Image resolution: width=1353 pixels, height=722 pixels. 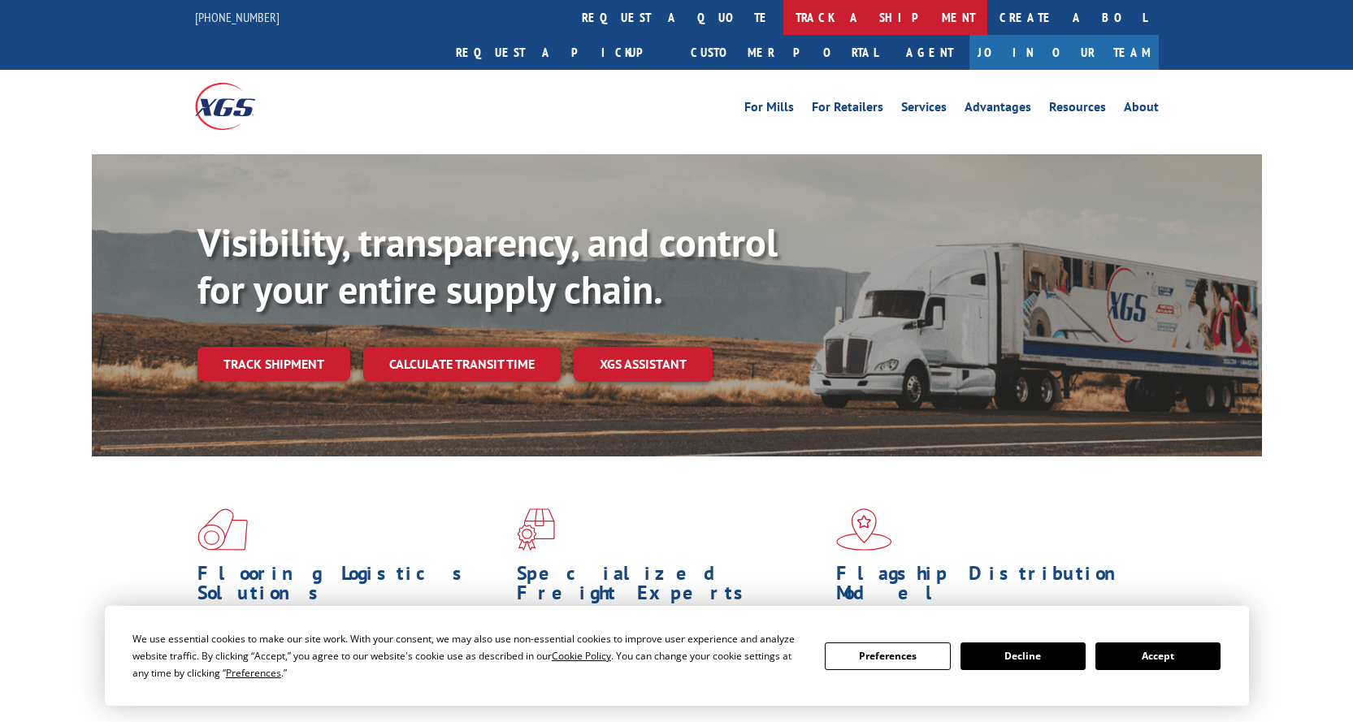 I want to click on b: Visibility, transparency, and control for your entire supply chain., so click(x=487, y=266).